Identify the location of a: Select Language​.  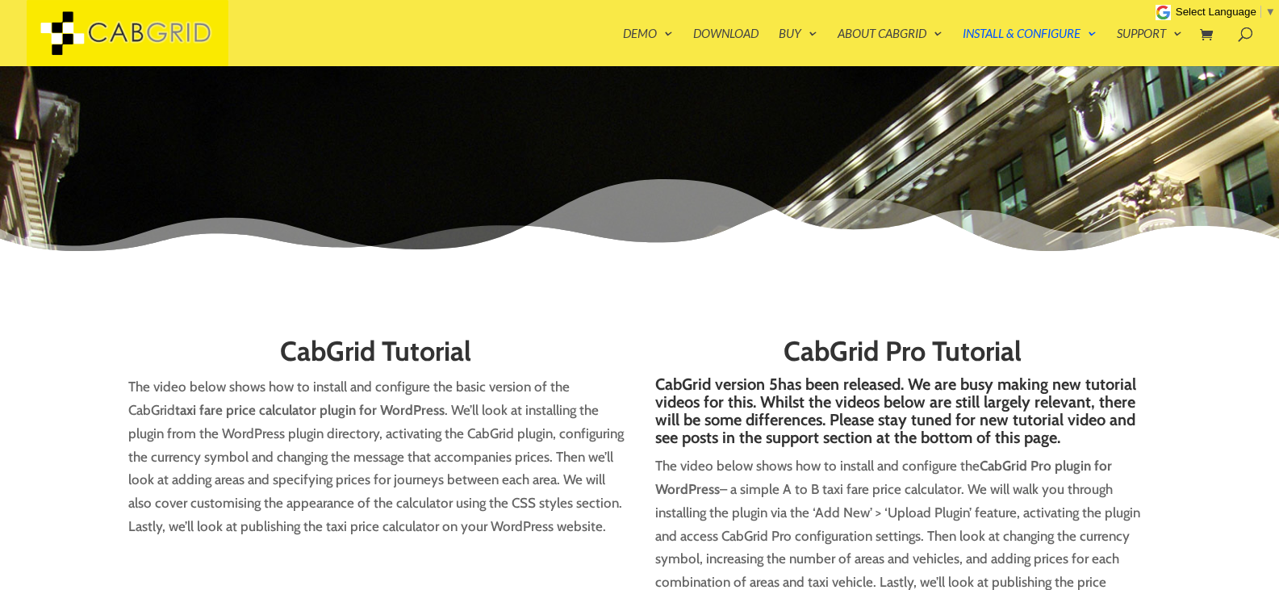
(1226, 11).